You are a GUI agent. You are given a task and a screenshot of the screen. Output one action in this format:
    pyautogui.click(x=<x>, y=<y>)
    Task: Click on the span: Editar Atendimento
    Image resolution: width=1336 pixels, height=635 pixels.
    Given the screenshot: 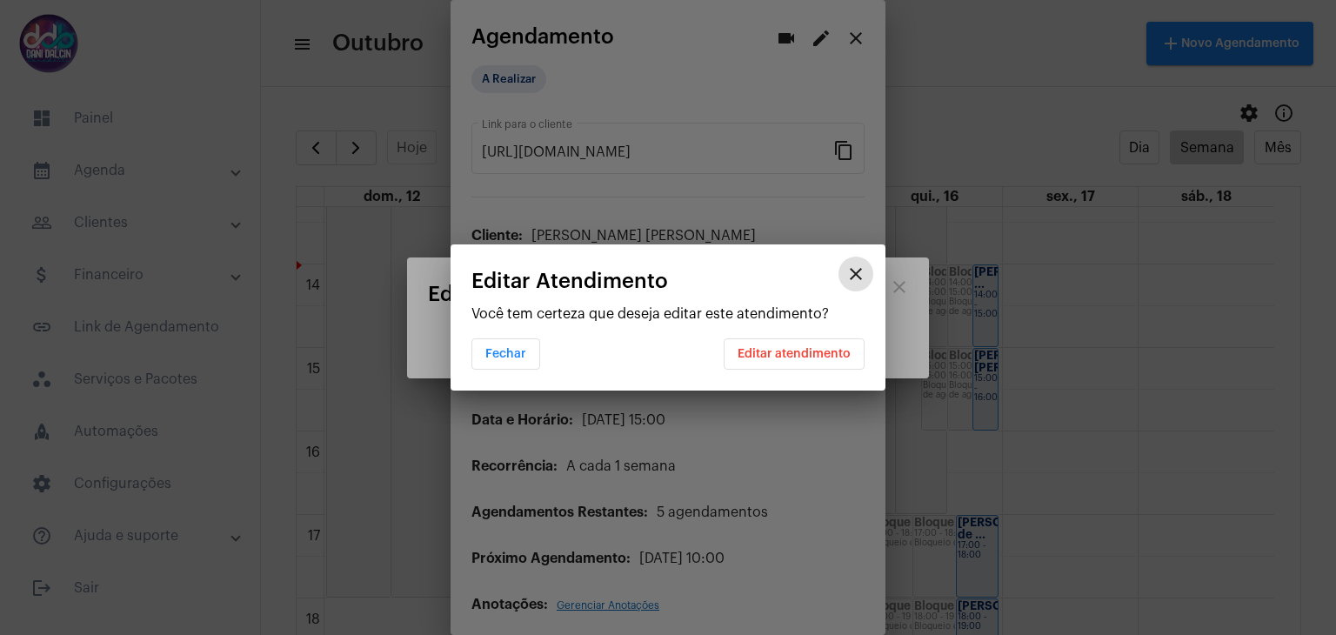 What is the action you would take?
    pyautogui.click(x=570, y=281)
    